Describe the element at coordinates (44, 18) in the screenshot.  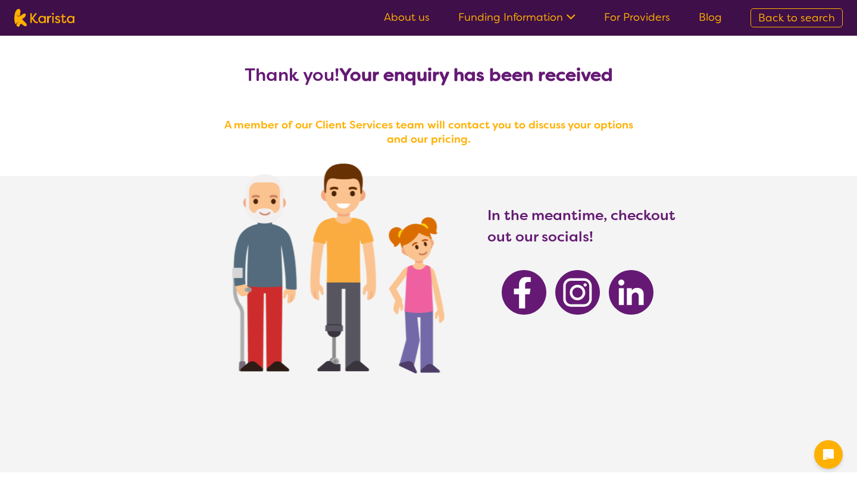
I see `img: Karista logo` at that location.